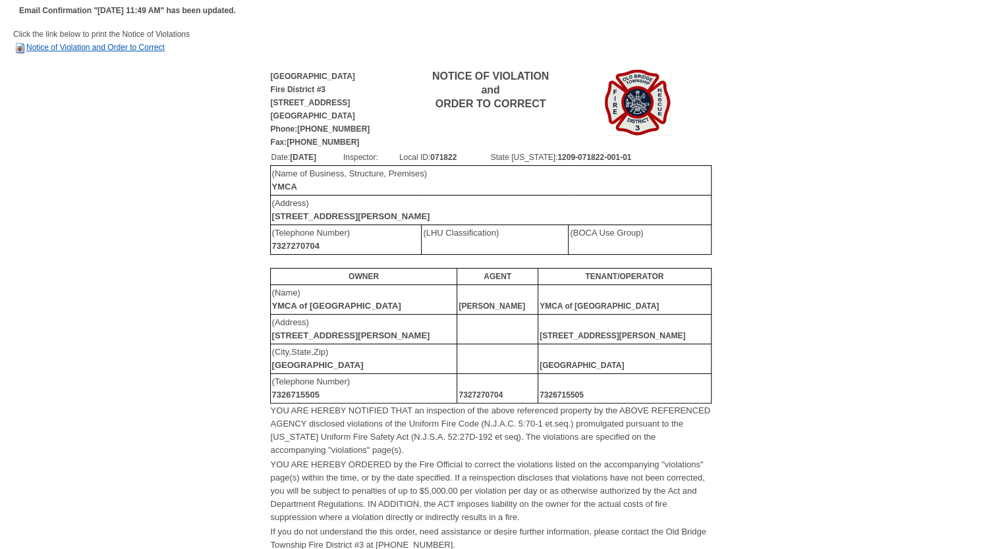 Image resolution: width=981 pixels, height=549 pixels. Describe the element at coordinates (606, 233) in the screenshot. I see `font: (BOCA Use Group)` at that location.